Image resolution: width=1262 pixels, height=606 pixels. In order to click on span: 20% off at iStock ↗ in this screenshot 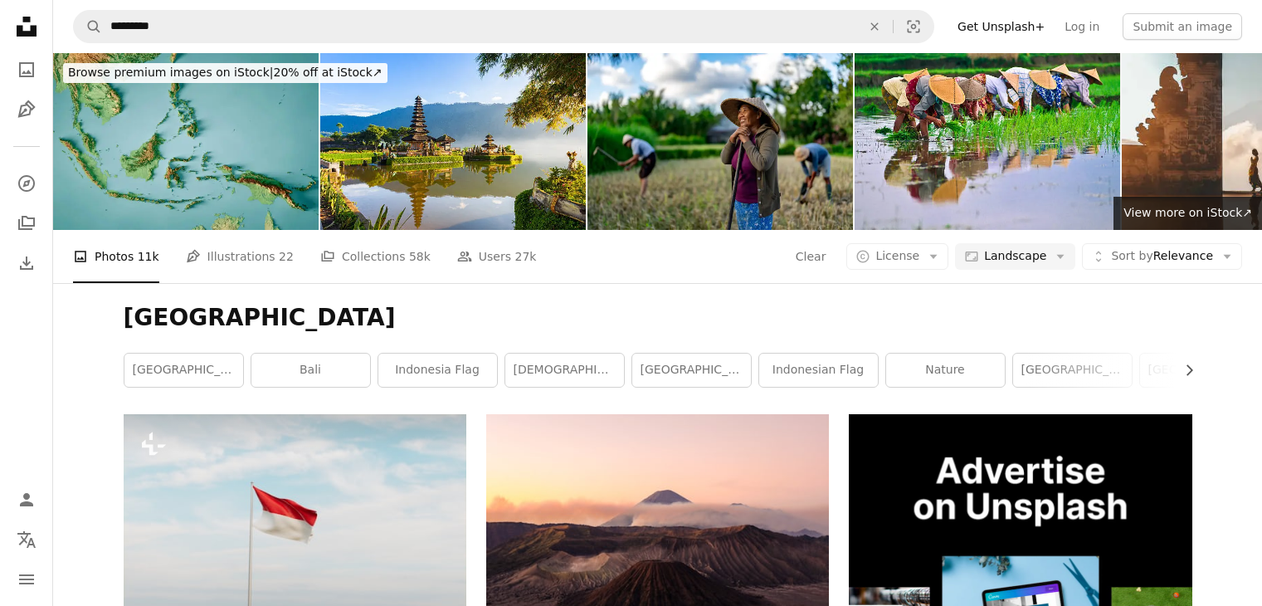, I will do `click(225, 72)`.